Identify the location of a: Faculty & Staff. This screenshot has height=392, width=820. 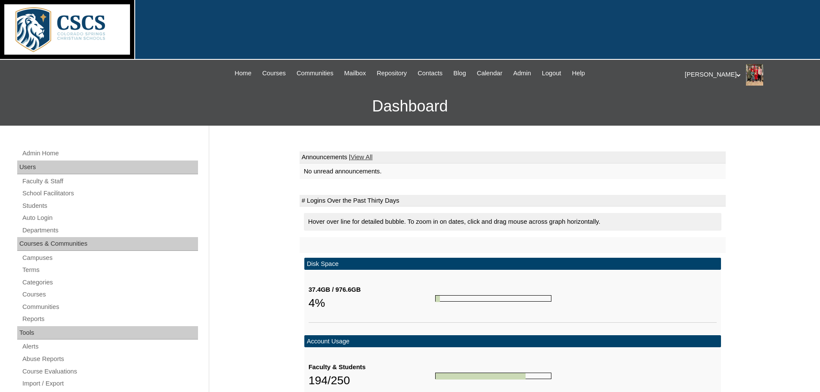
(110, 181).